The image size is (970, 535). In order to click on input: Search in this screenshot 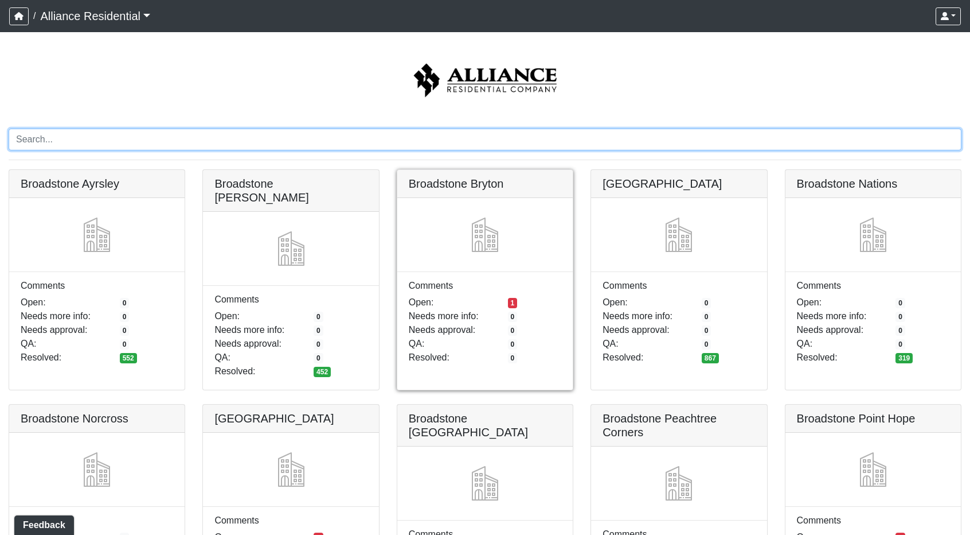, I will do `click(485, 139)`.